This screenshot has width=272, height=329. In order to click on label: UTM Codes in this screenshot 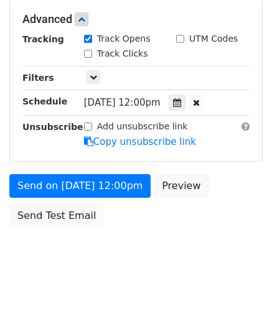, I will do `click(214, 39)`.